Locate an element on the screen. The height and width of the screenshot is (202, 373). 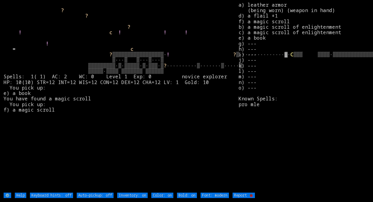
input: Inventory: on is located at coordinates (132, 195).